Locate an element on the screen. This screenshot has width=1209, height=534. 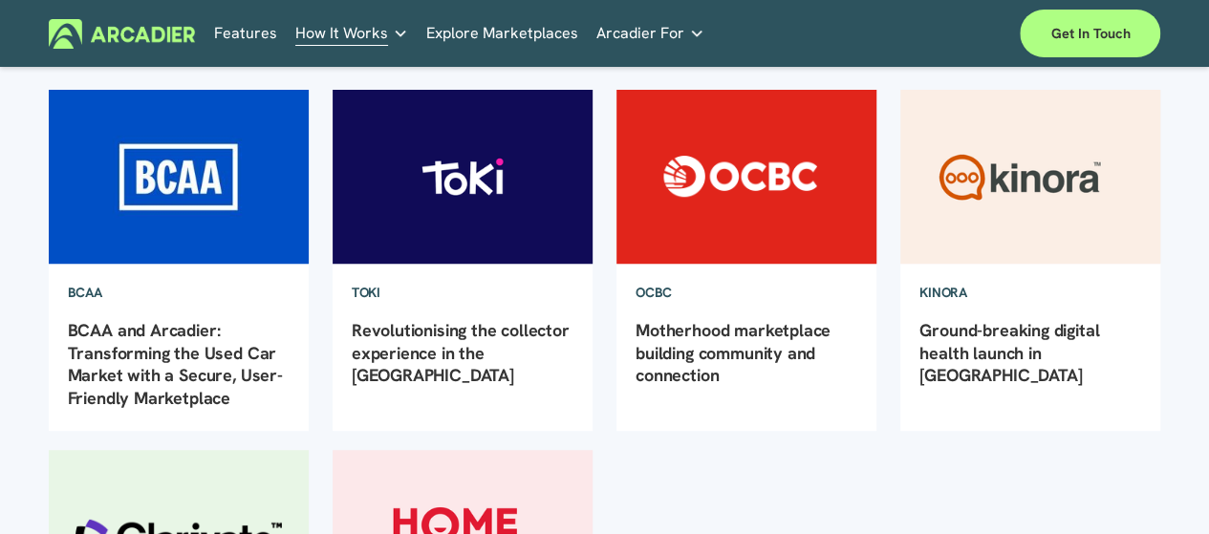
a: OCBC is located at coordinates (654, 293).